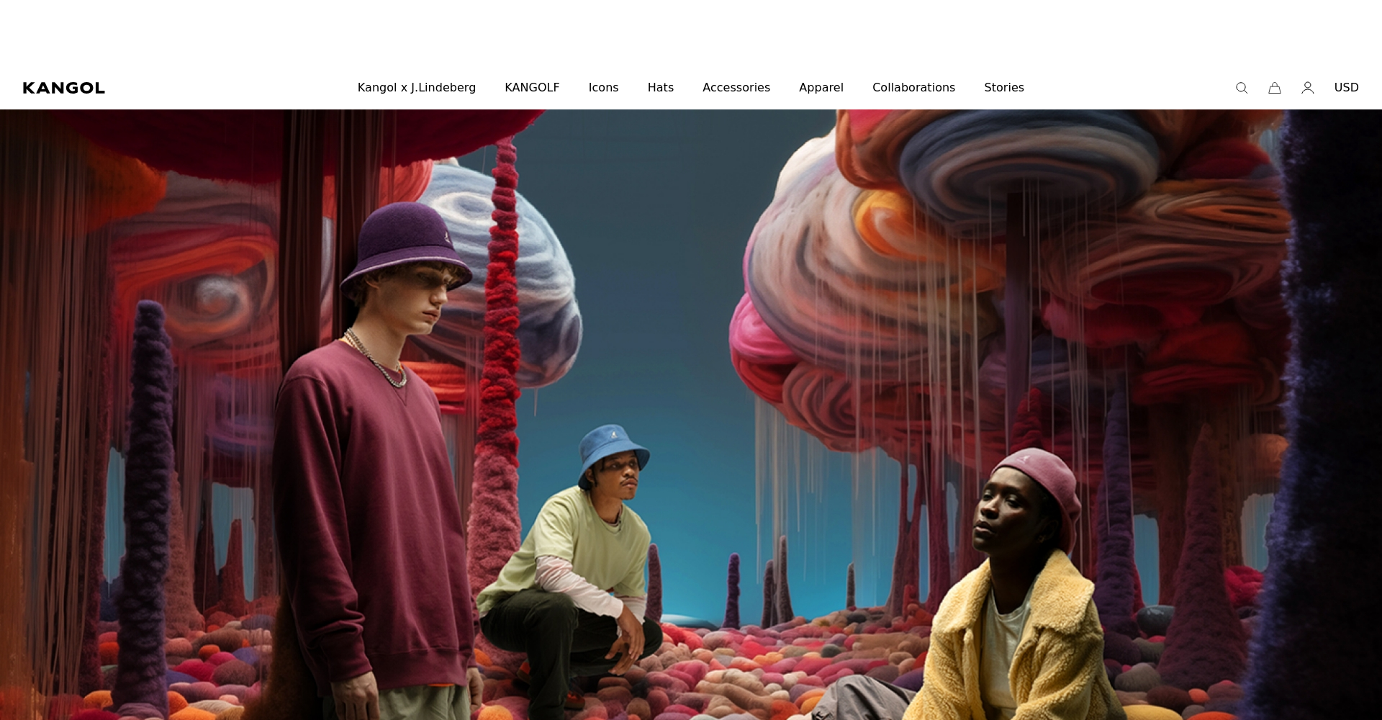 The height and width of the screenshot is (720, 1382). Describe the element at coordinates (736, 88) in the screenshot. I see `span: Accessories` at that location.